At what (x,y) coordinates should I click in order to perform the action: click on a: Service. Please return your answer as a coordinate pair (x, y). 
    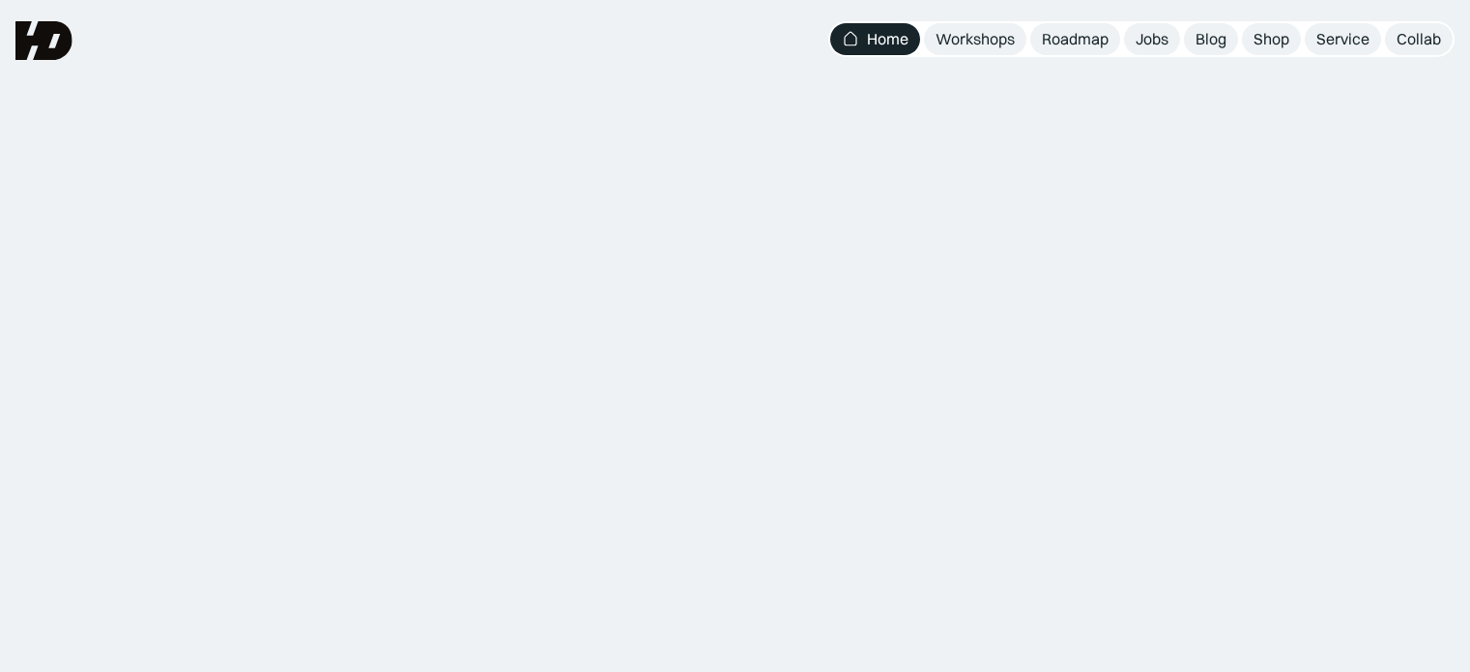
    Looking at the image, I should click on (1342, 39).